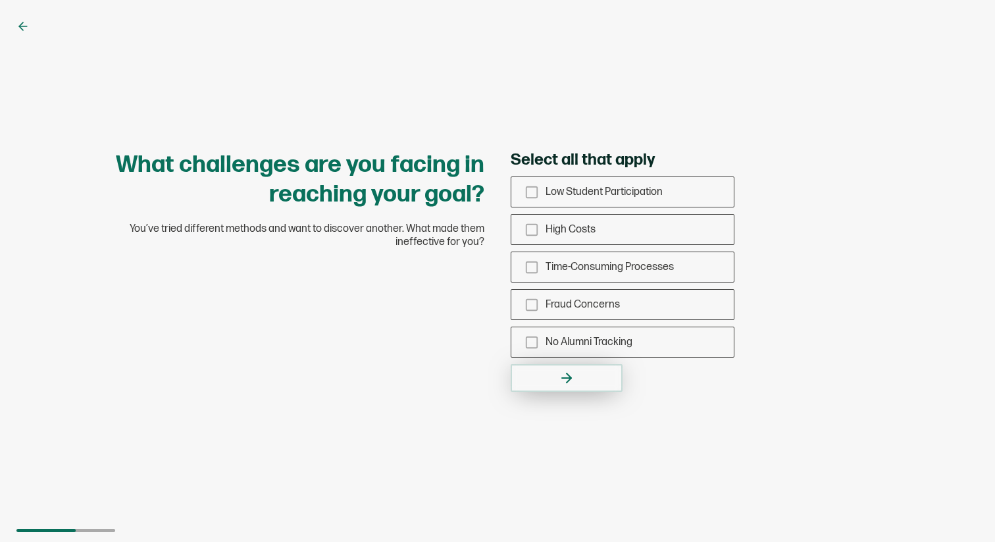 The image size is (995, 542). What do you see at coordinates (570, 229) in the screenshot?
I see `span: High Costs` at bounding box center [570, 229].